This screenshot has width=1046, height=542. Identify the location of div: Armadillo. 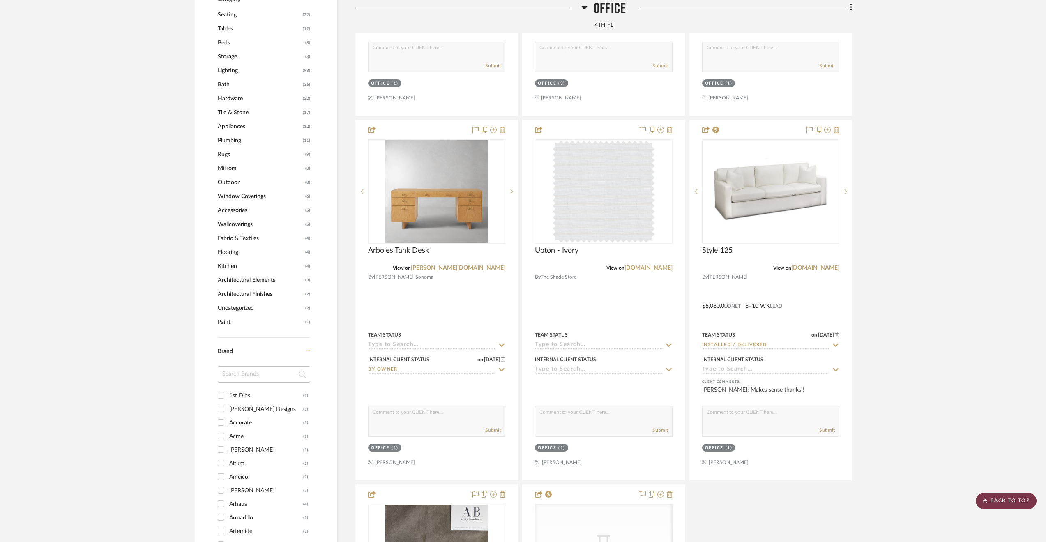
(266, 518).